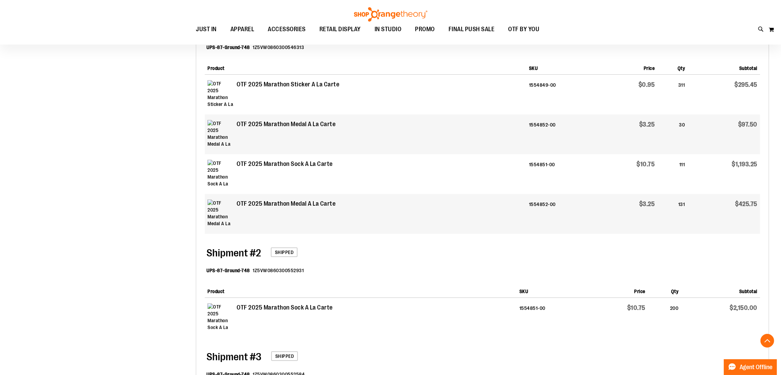 The height and width of the screenshot is (375, 781). Describe the element at coordinates (673, 95) in the screenshot. I see `td: 311` at that location.